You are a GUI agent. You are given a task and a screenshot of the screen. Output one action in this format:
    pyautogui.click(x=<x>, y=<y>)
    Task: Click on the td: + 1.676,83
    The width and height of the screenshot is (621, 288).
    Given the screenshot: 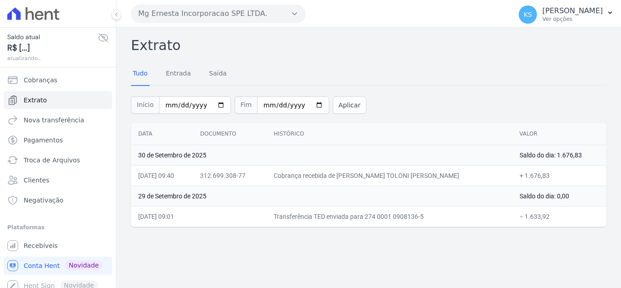 What is the action you would take?
    pyautogui.click(x=560, y=175)
    